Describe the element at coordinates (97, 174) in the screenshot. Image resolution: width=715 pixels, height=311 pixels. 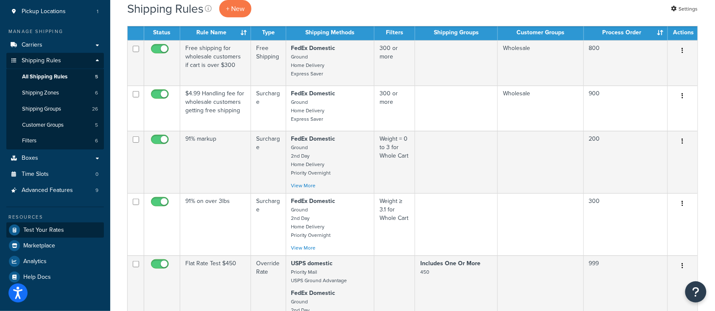
I see `span: 0` at that location.